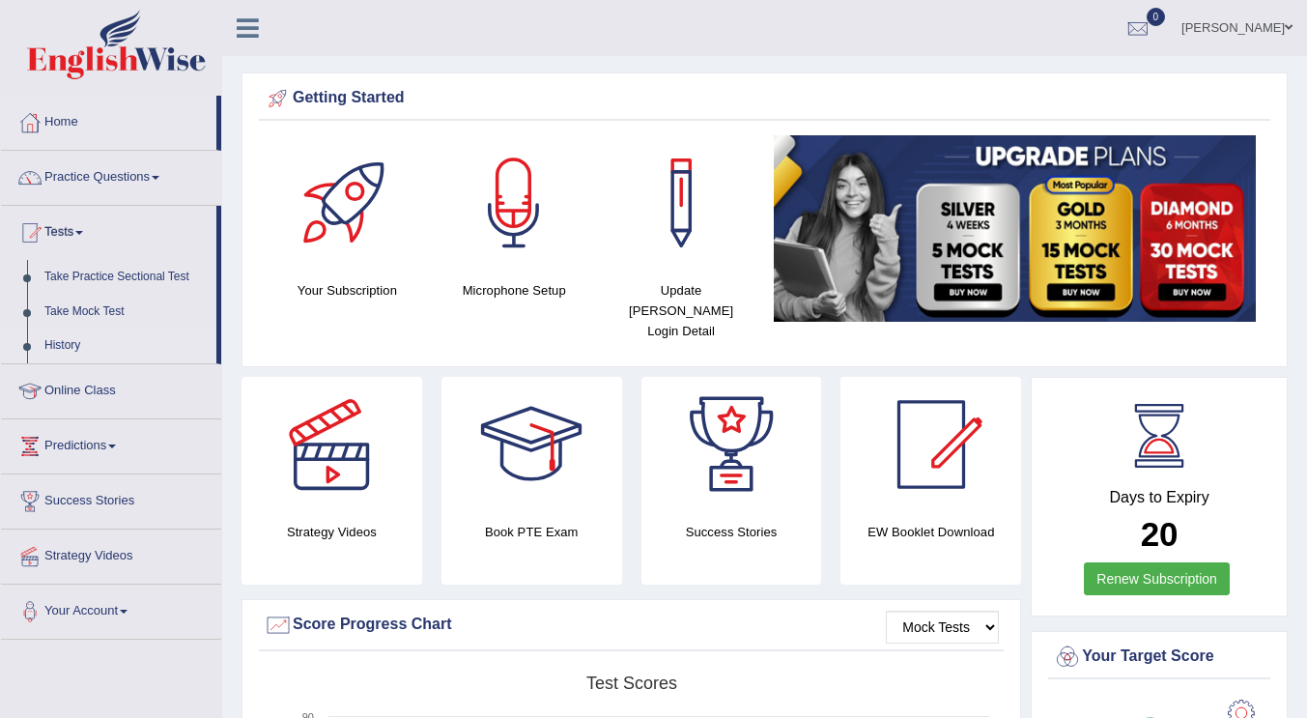 The height and width of the screenshot is (718, 1307). What do you see at coordinates (111, 443) in the screenshot?
I see `a: Predictions` at bounding box center [111, 443].